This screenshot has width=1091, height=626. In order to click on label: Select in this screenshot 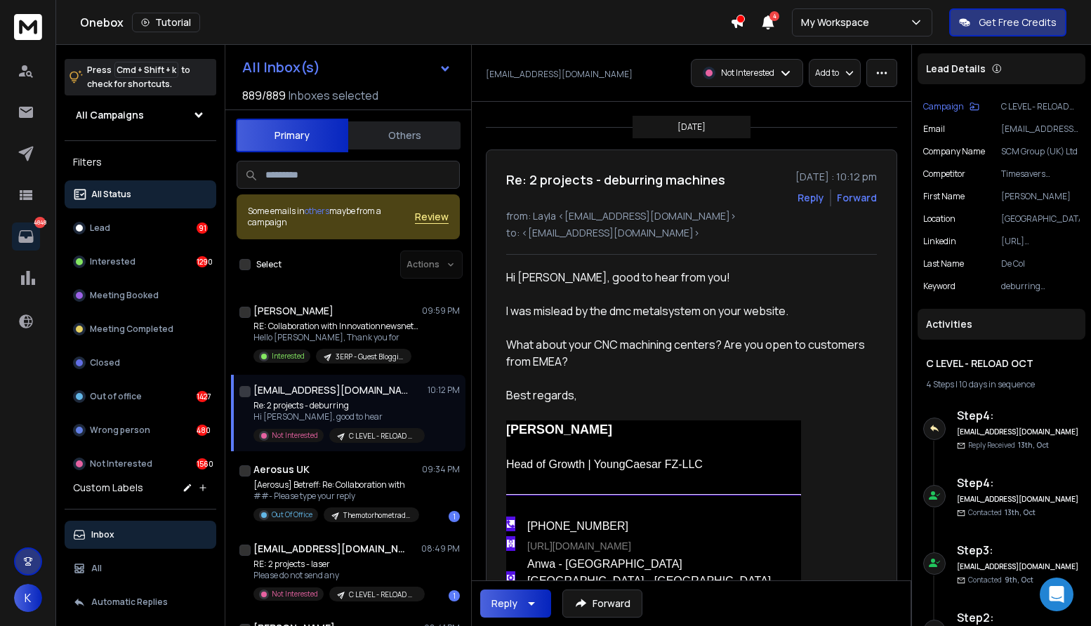, I will do `click(269, 265)`.